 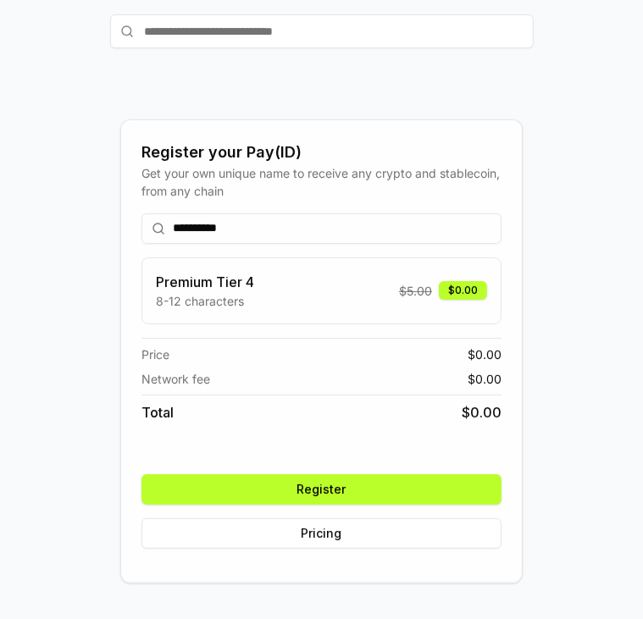 What do you see at coordinates (321, 182) in the screenshot?
I see `div: Get your own unique name to receive any crypto and stablecoin, from any chain` at bounding box center [321, 182].